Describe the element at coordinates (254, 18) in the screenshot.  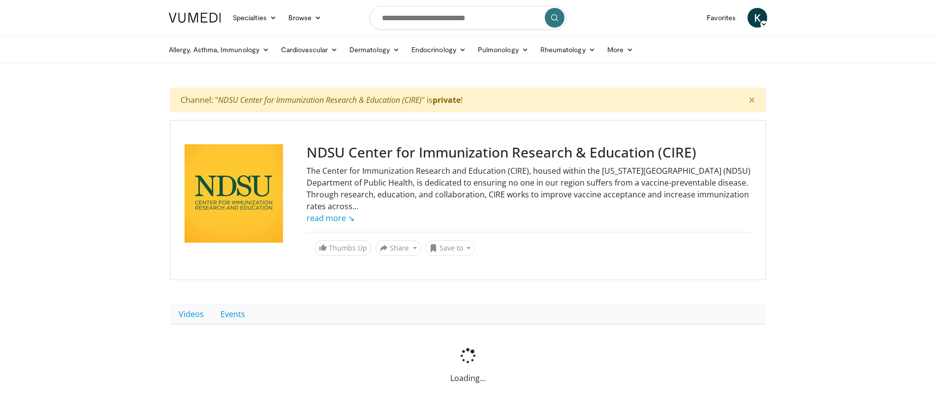
I see `a: Specialties` at that location.